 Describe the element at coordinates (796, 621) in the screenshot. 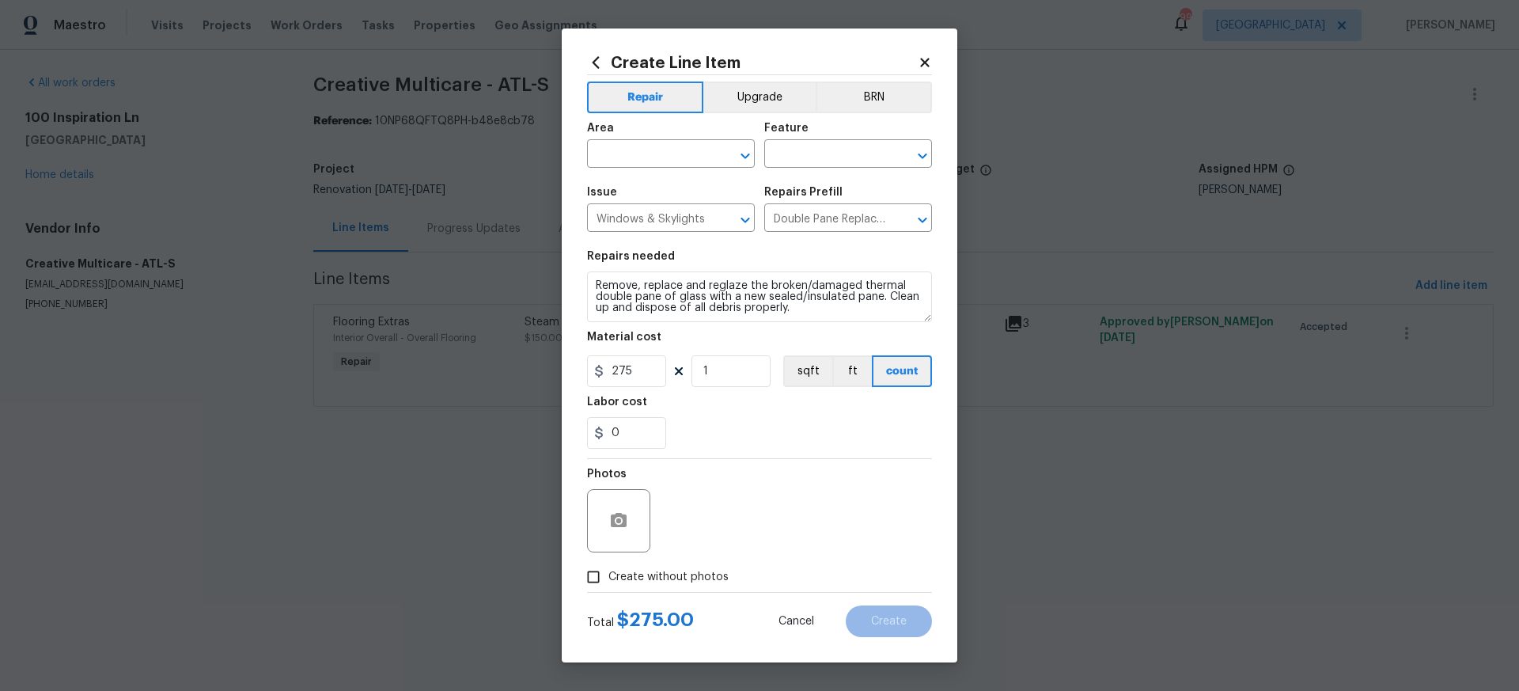

I see `span: Cancel` at that location.